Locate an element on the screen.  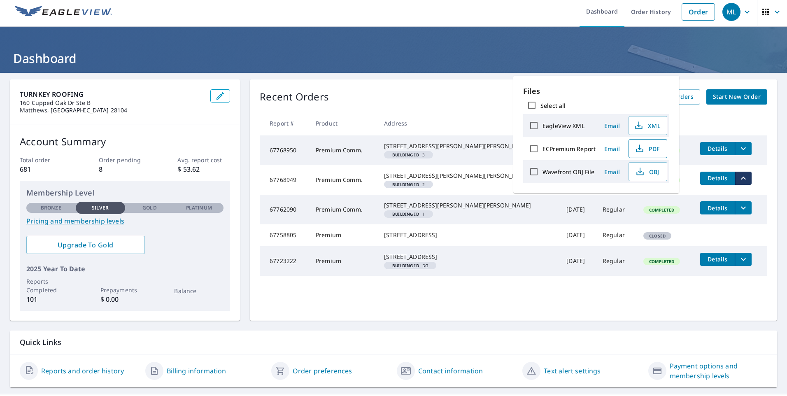
p: Bronze is located at coordinates (51, 208).